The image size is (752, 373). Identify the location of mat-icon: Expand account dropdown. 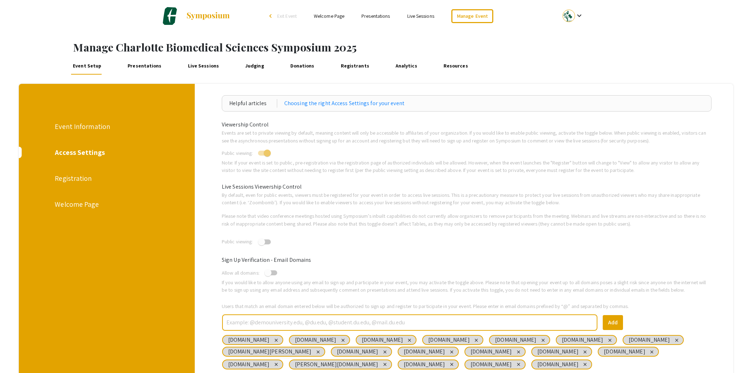
(579, 16).